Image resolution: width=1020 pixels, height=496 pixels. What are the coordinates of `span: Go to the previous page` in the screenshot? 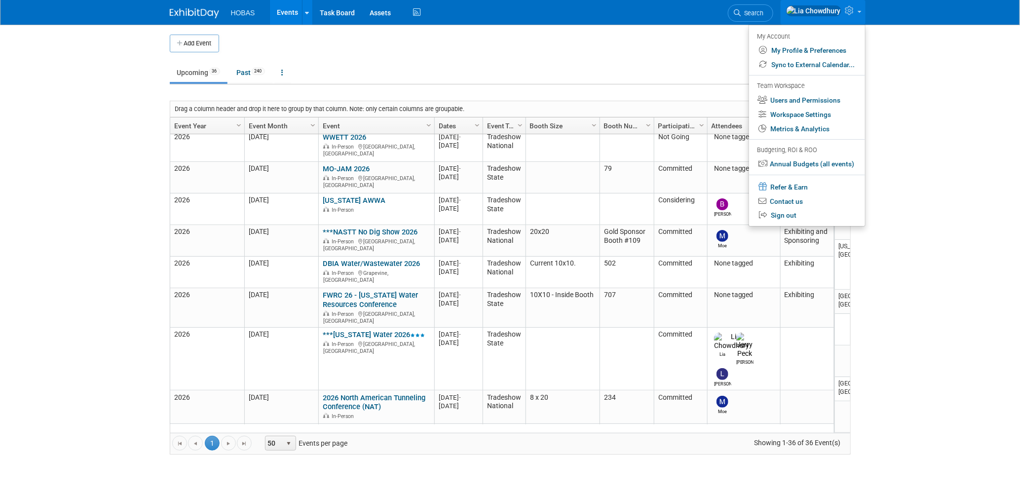 It's located at (195, 444).